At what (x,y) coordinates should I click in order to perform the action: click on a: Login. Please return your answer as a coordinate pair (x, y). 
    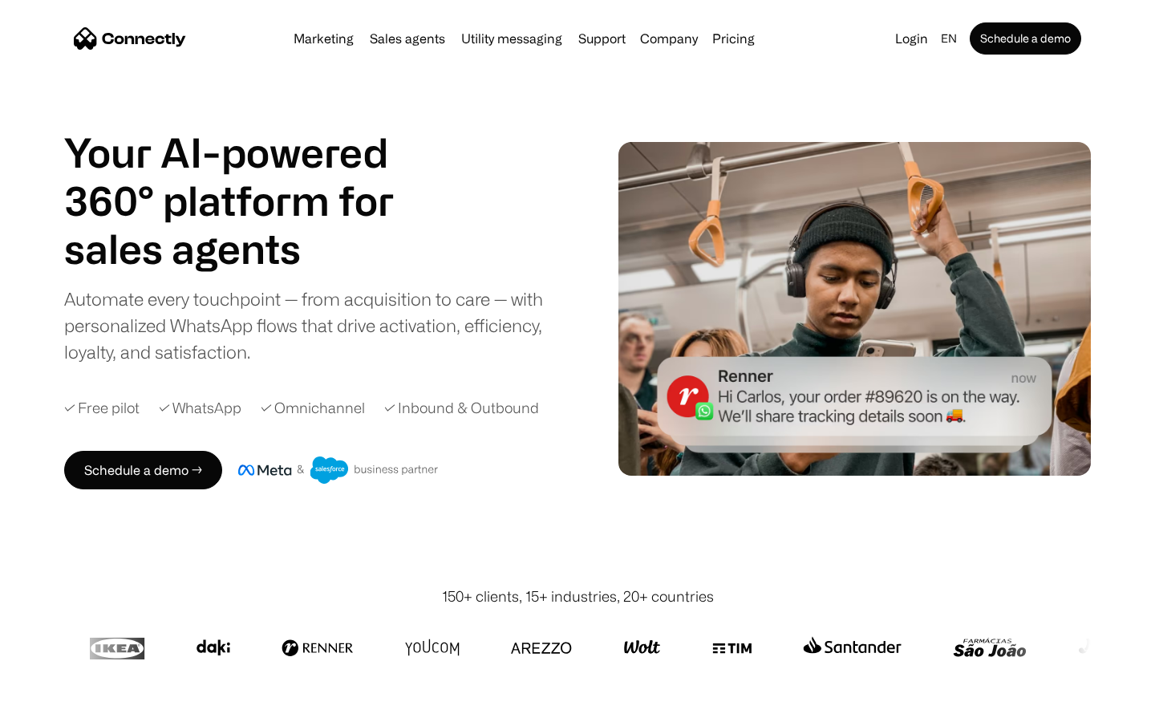
    Looking at the image, I should click on (911, 38).